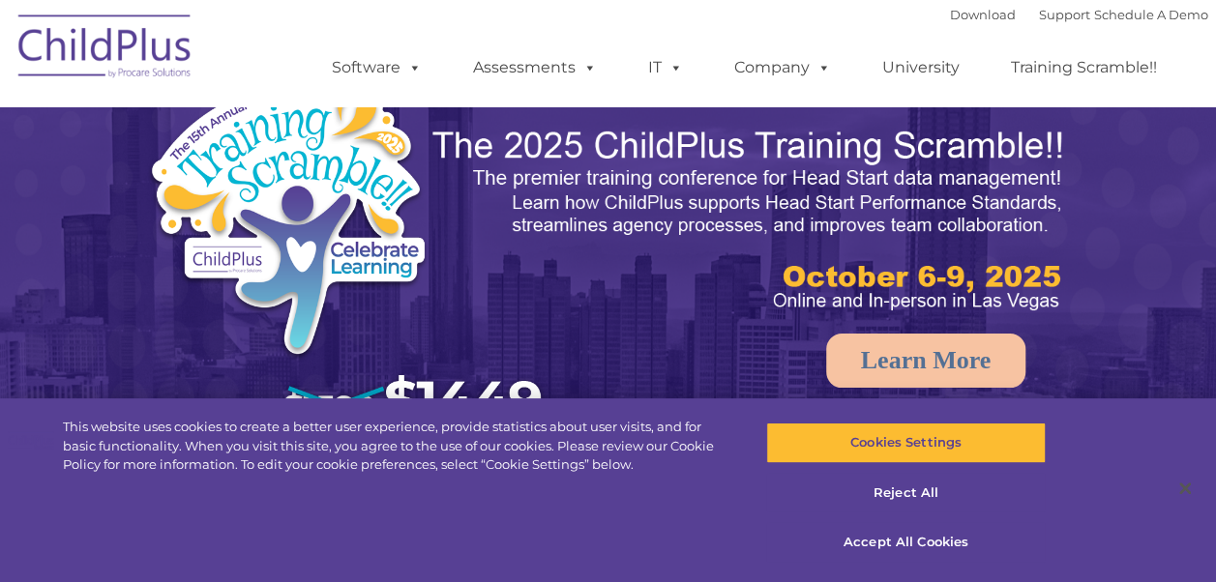 The image size is (1216, 582). I want to click on button: Close, so click(1185, 488).